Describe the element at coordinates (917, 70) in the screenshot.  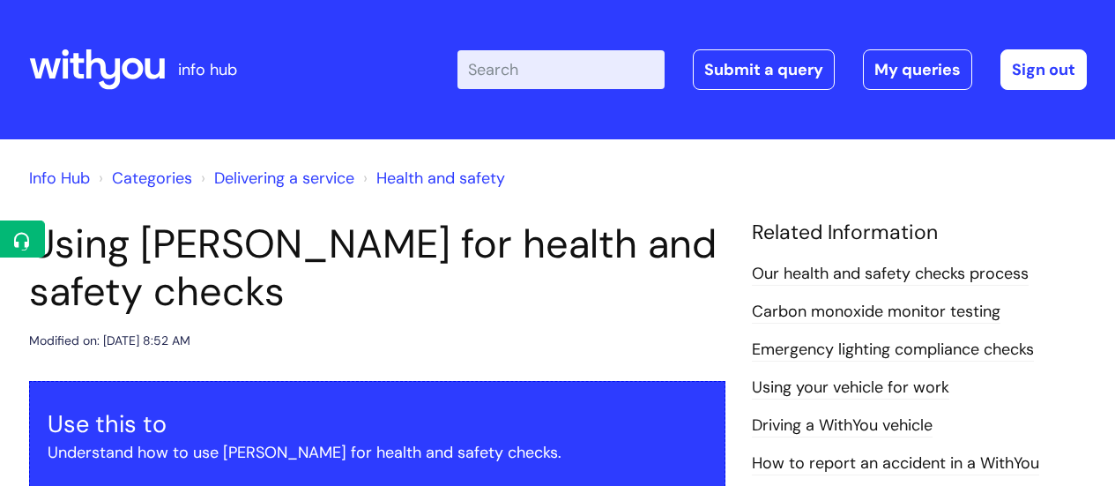
I see `a: My queries` at that location.